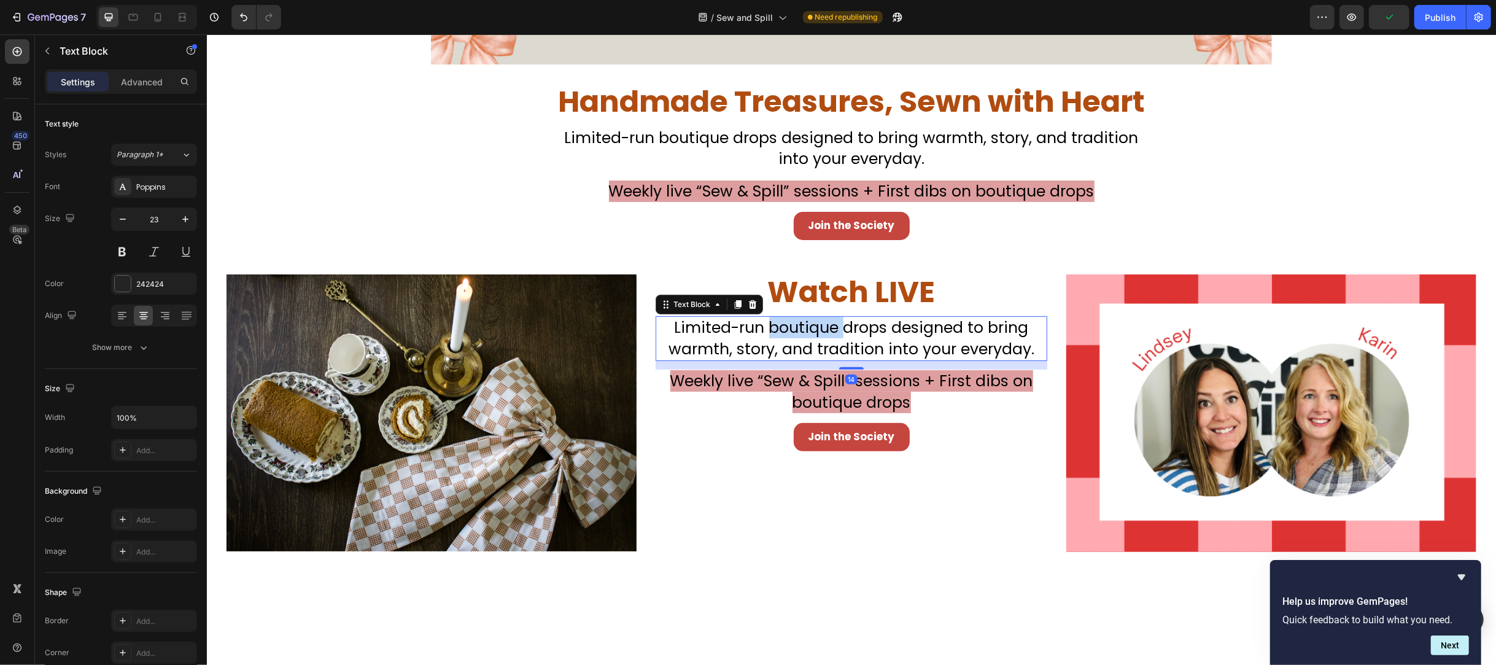 Image resolution: width=1496 pixels, height=665 pixels. What do you see at coordinates (1376, 612) in the screenshot?
I see `div: Help us improve GemPages!` at bounding box center [1376, 612].